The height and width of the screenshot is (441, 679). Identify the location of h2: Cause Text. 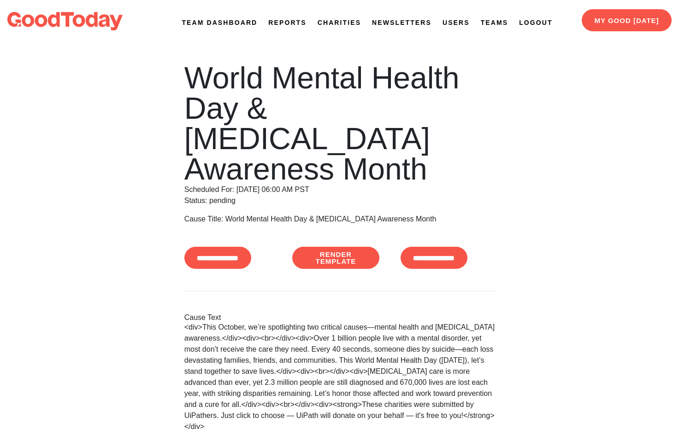
(340, 318).